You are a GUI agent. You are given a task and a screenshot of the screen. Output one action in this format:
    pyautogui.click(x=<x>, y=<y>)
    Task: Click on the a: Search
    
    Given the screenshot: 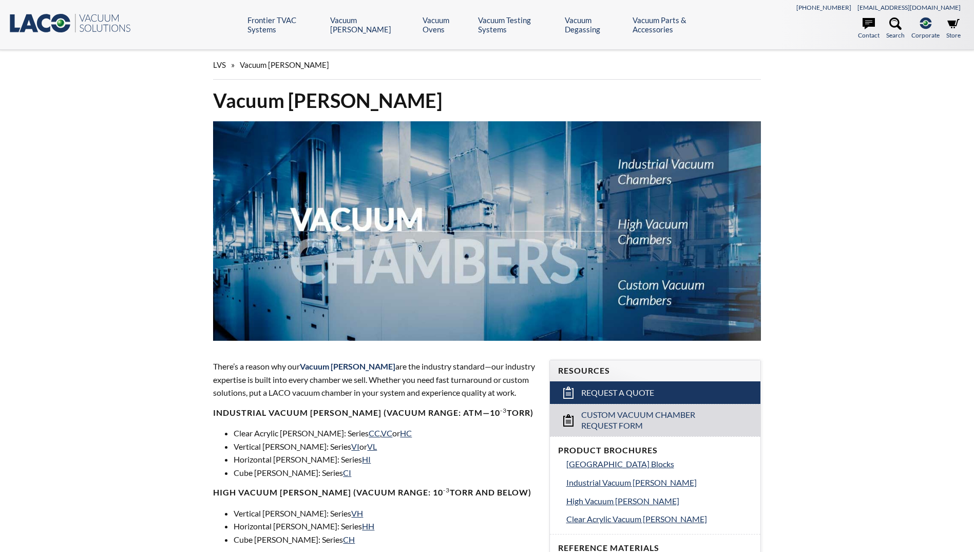 What is the action you would take?
    pyautogui.click(x=896, y=29)
    